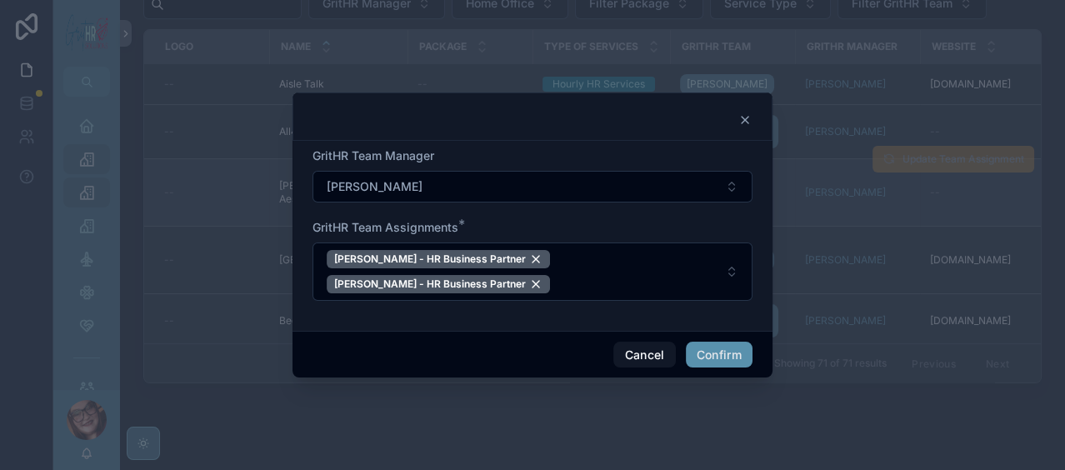  What do you see at coordinates (438, 259) in the screenshot?
I see `button: Unselect 78` at bounding box center [438, 259].